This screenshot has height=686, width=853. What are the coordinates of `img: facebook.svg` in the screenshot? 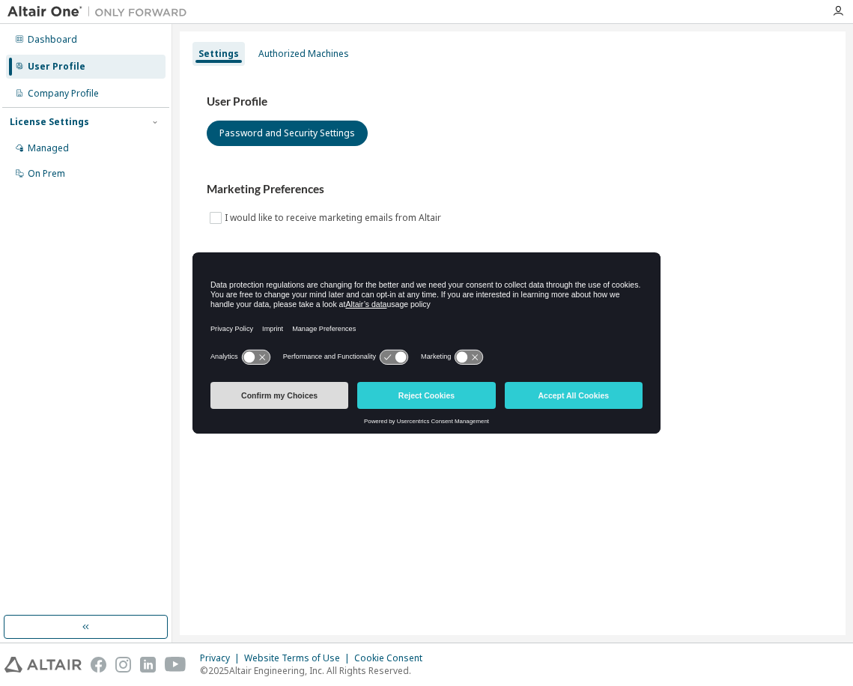 It's located at (98, 664).